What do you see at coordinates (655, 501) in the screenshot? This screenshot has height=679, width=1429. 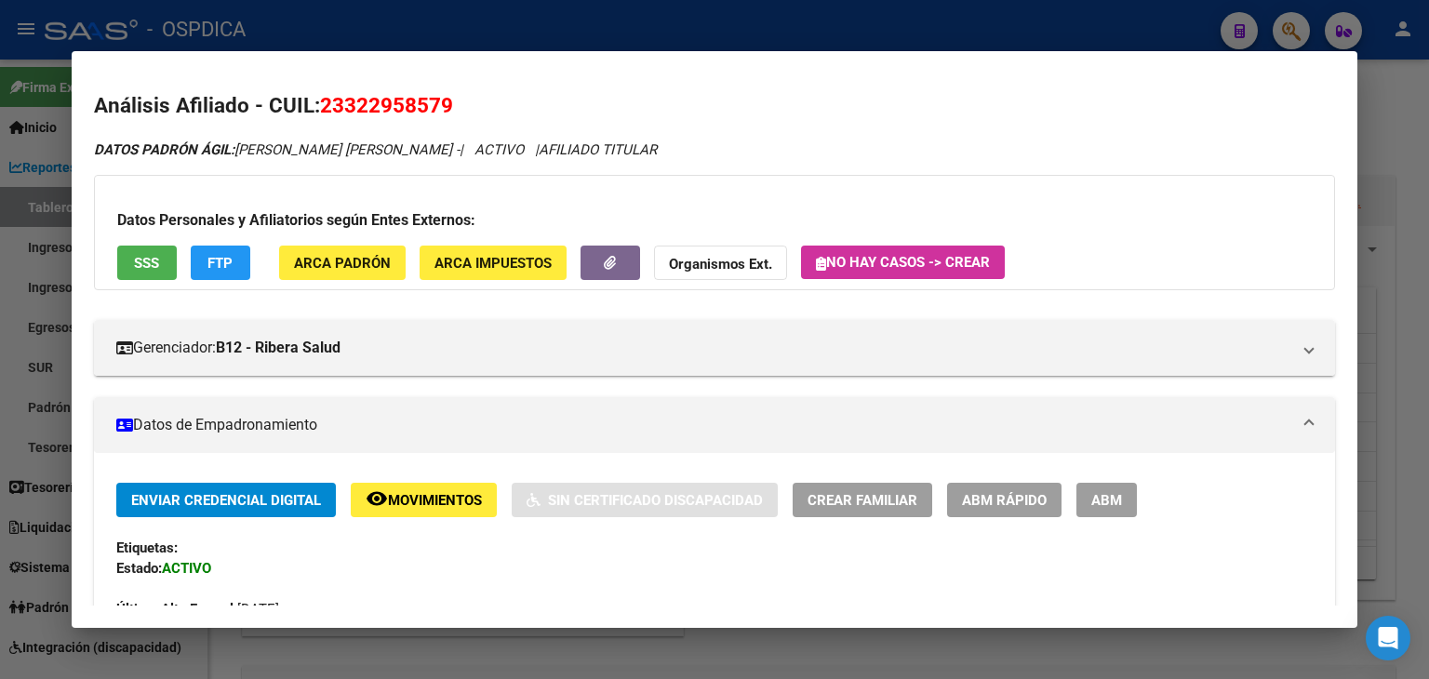 I see `span: Sin Certificado Discapacidad` at bounding box center [655, 501].